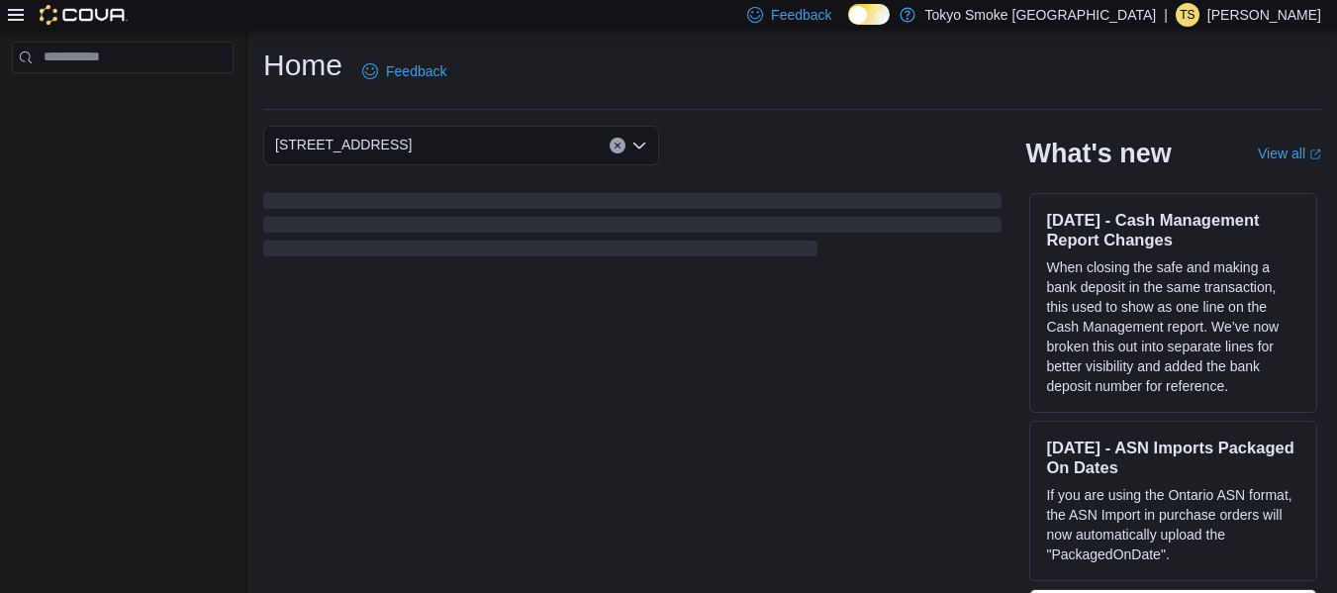 The width and height of the screenshot is (1337, 593). Describe the element at coordinates (303, 65) in the screenshot. I see `h1: Home` at that location.